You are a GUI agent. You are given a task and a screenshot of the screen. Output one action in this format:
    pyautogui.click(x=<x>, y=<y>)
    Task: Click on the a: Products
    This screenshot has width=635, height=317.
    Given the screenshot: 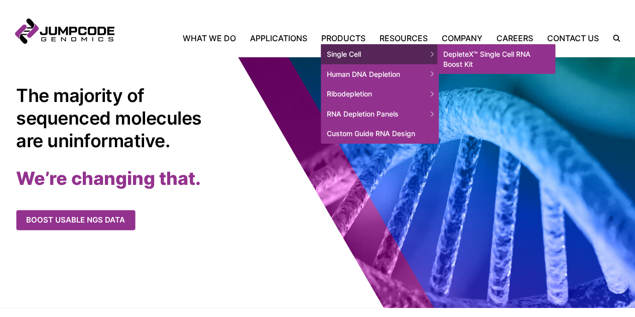 What is the action you would take?
    pyautogui.click(x=343, y=38)
    